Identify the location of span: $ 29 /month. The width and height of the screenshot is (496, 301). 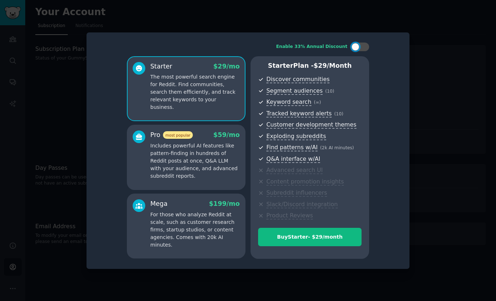
(333, 66).